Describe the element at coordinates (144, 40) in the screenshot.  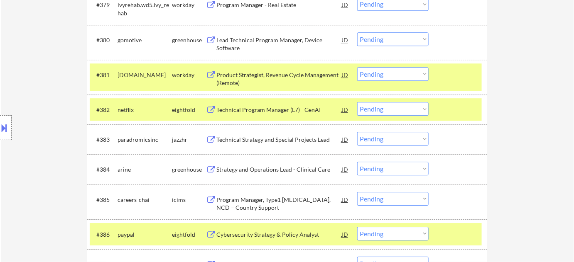
I see `div: gomotive` at that location.